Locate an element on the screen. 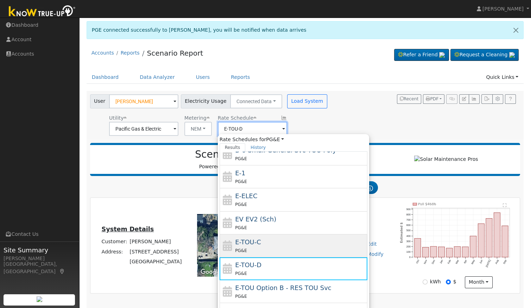  input: kWh is located at coordinates (425, 282).